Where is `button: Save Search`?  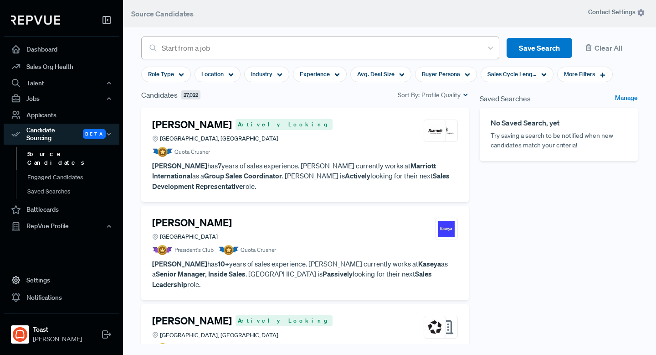 button: Save Search is located at coordinates (540, 48).